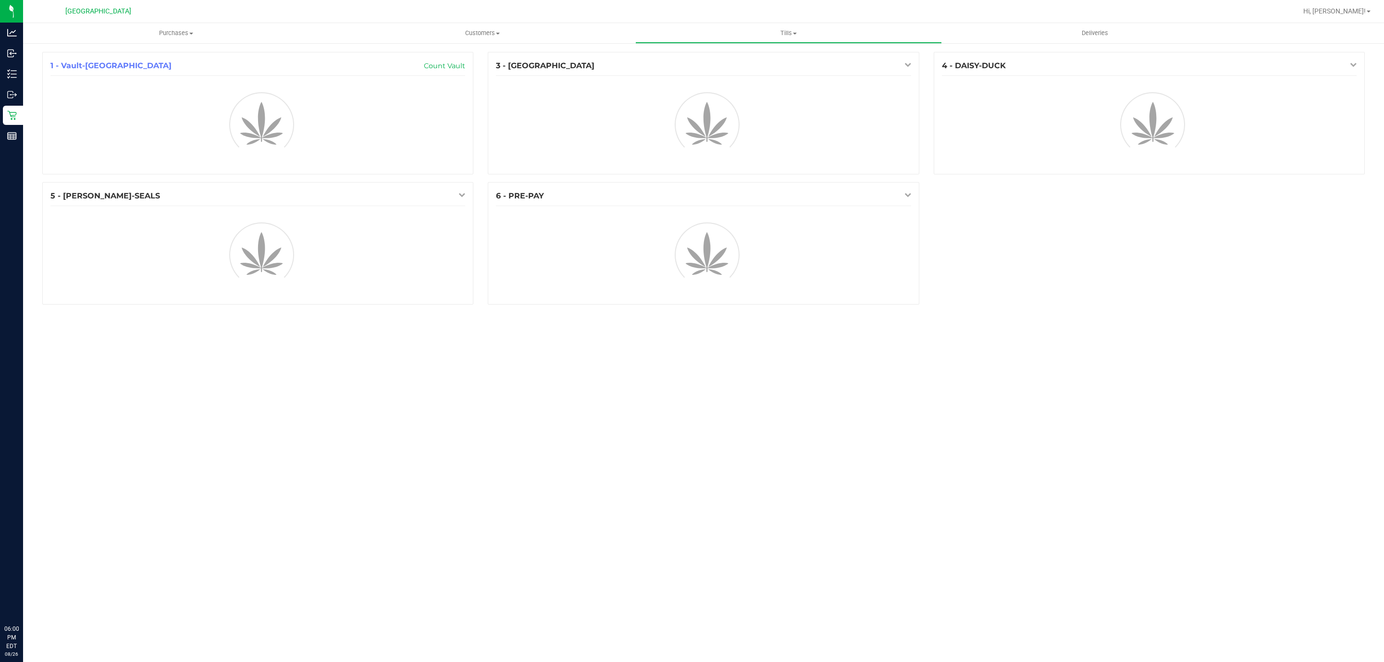  Describe the element at coordinates (12, 115) in the screenshot. I see `inline-svg: Retail` at that location.